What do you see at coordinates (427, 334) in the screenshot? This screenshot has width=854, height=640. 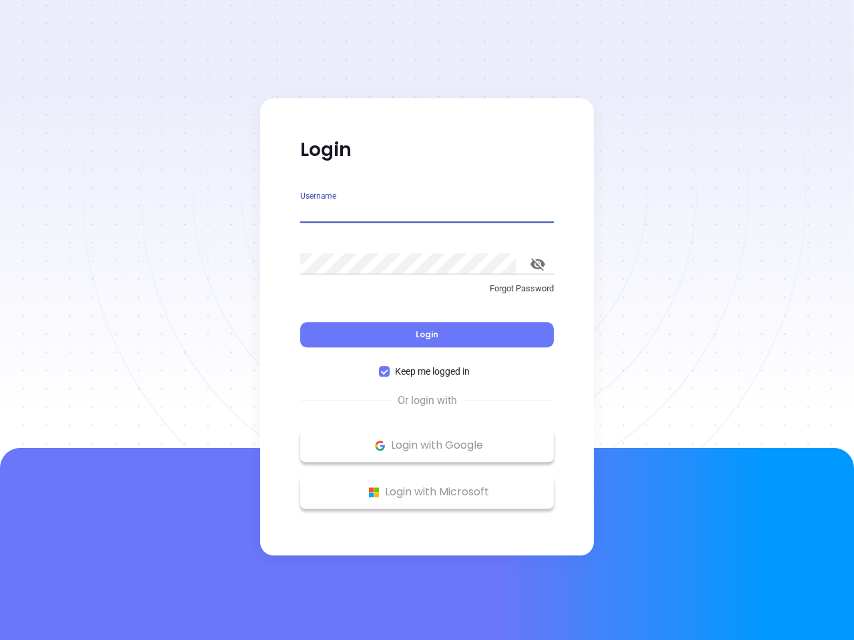 I see `span: Login` at bounding box center [427, 334].